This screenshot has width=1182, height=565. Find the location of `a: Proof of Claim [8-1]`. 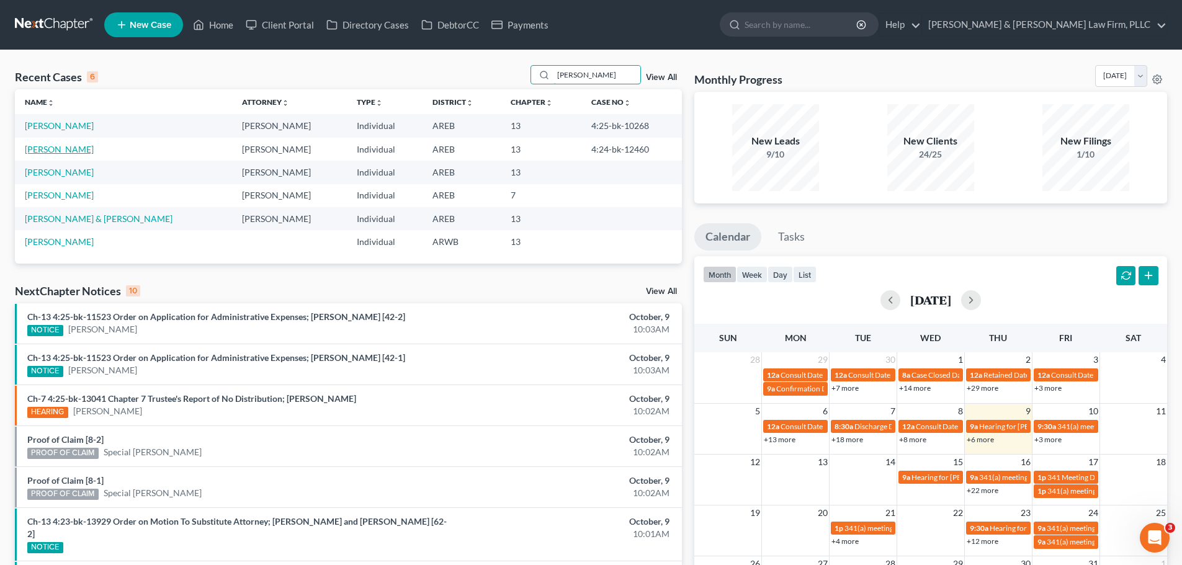

a: Proof of Claim [8-1] is located at coordinates (65, 480).